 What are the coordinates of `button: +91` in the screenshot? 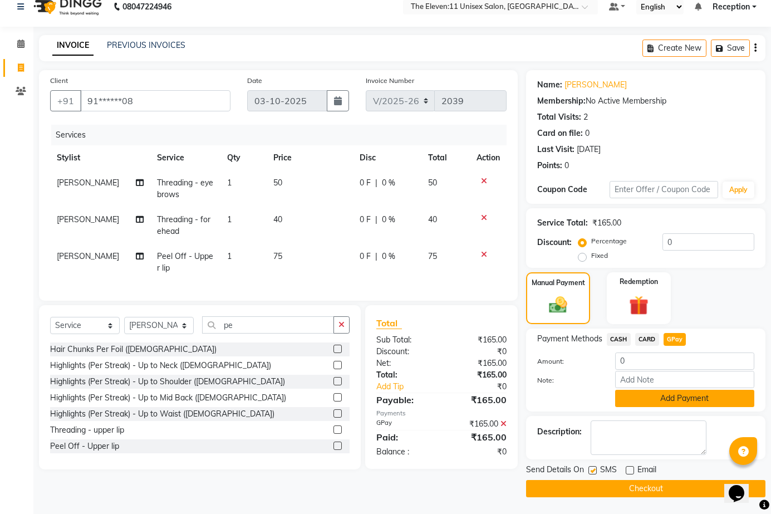 It's located at (66, 101).